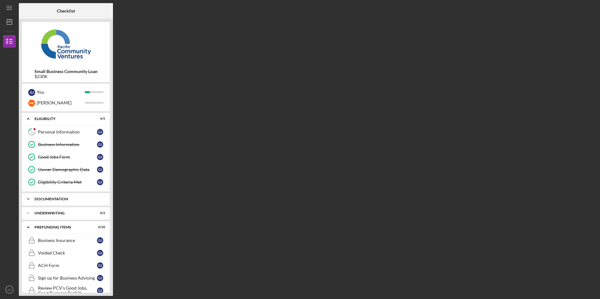  I want to click on div: Prefunding Items, so click(62, 227).